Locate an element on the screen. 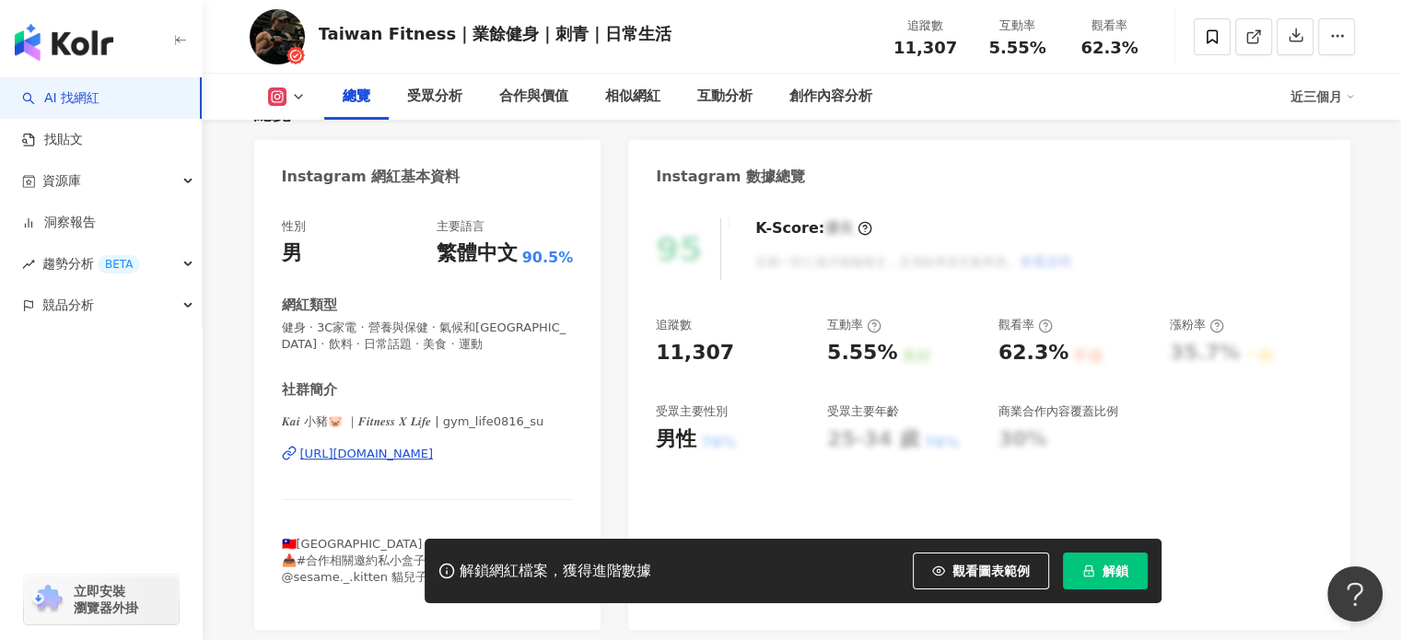  a: chrome extension立即安裝 瀏覽器外掛 is located at coordinates (101, 600).